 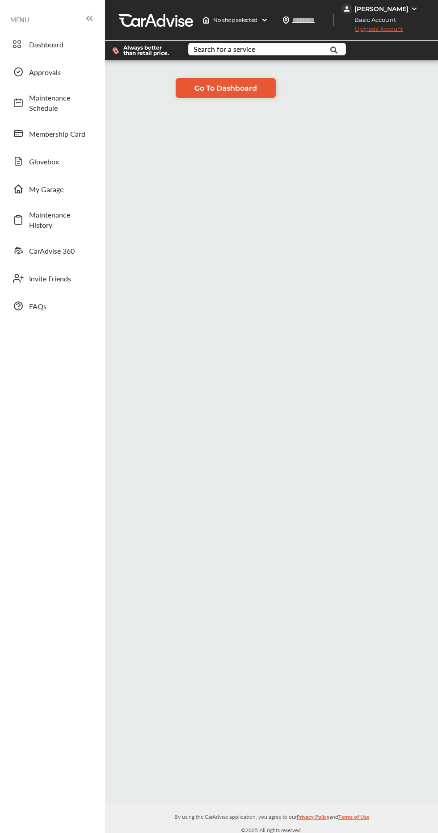 I want to click on span: Go To Dashboard, so click(x=226, y=88).